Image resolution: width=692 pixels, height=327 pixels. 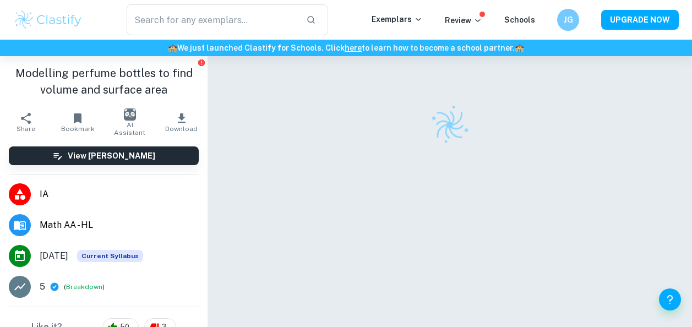 What do you see at coordinates (78, 129) in the screenshot?
I see `span: Bookmark` at bounding box center [78, 129].